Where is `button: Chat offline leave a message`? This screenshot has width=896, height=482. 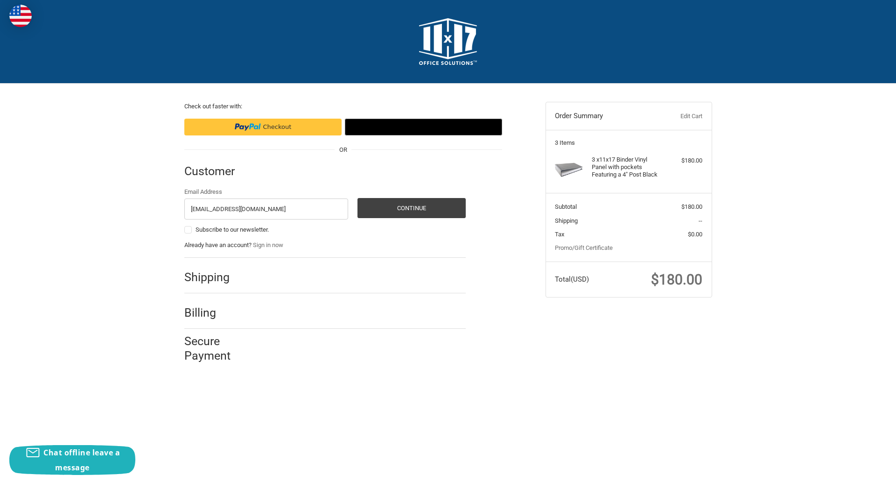 button: Chat offline leave a message is located at coordinates (72, 460).